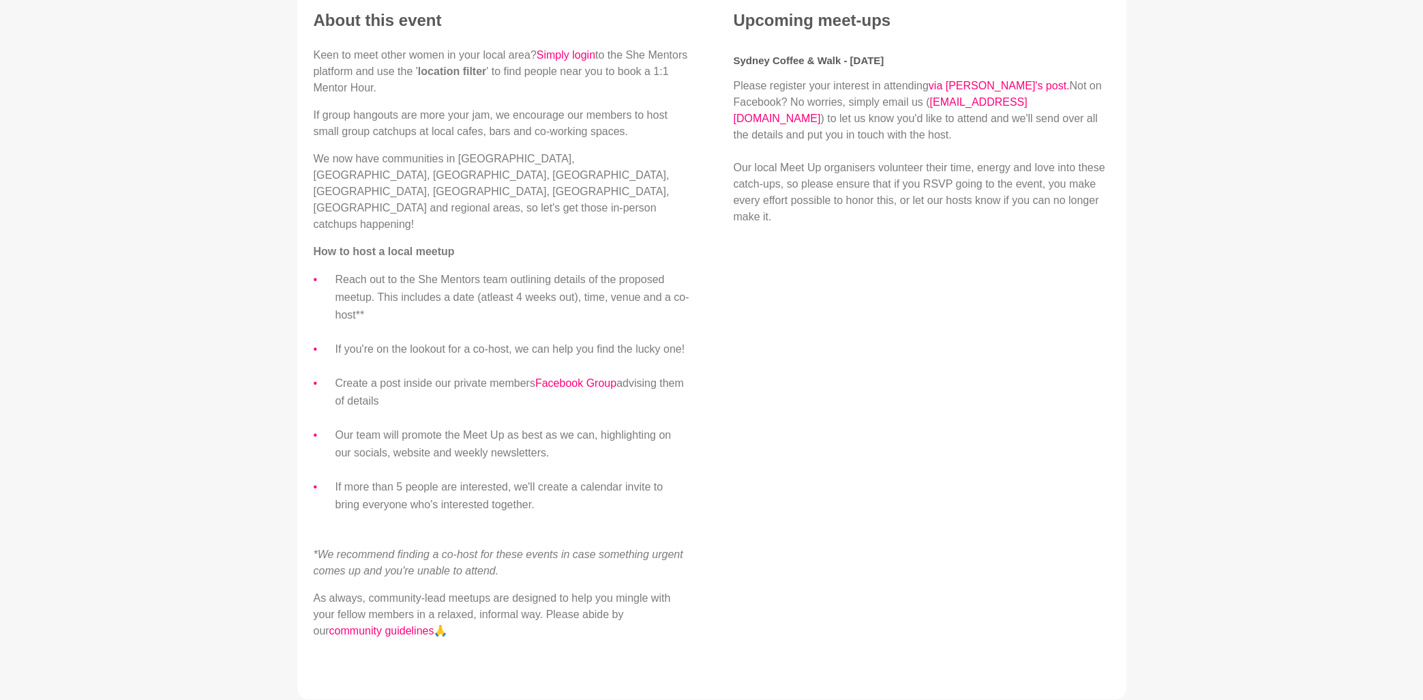 The width and height of the screenshot is (1423, 700). I want to click on li: If you're on the lookout for a co-host, we can help you find the lucky one!, so click(513, 349).